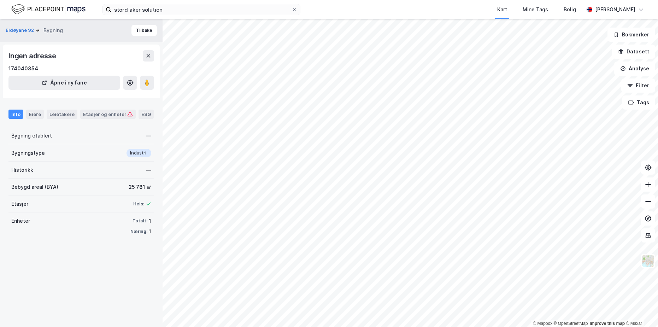 The height and width of the screenshot is (327, 658). Describe the element at coordinates (139, 232) in the screenshot. I see `div: Næring:` at that location.